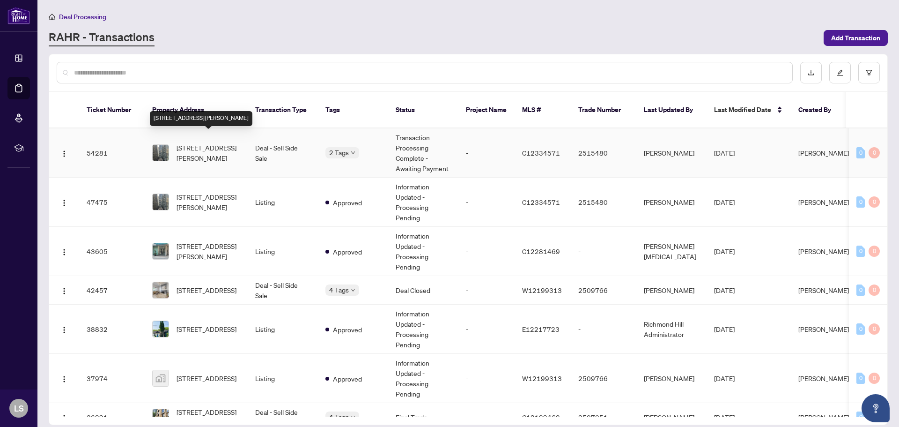 The width and height of the screenshot is (899, 427). Describe the element at coordinates (112, 290) in the screenshot. I see `td: 42457` at that location.